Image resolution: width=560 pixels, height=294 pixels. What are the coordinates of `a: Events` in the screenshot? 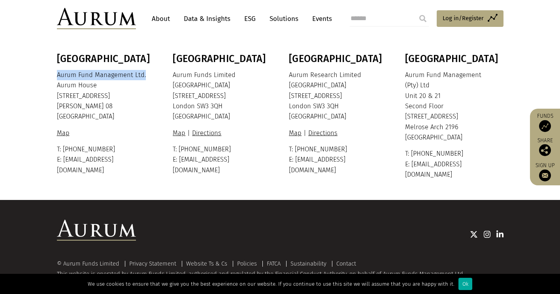 It's located at (320, 19).